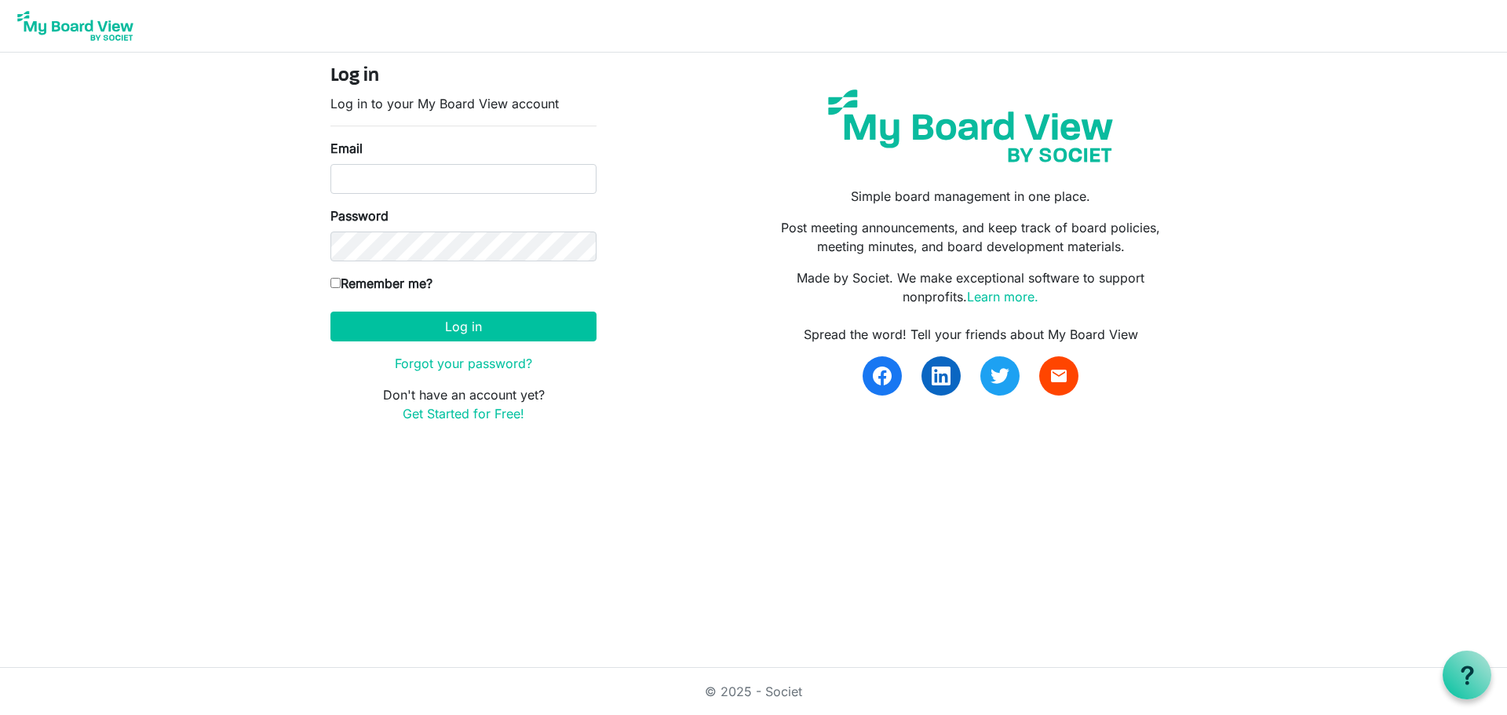 The width and height of the screenshot is (1507, 715). I want to click on img: facebook.svg, so click(882, 376).